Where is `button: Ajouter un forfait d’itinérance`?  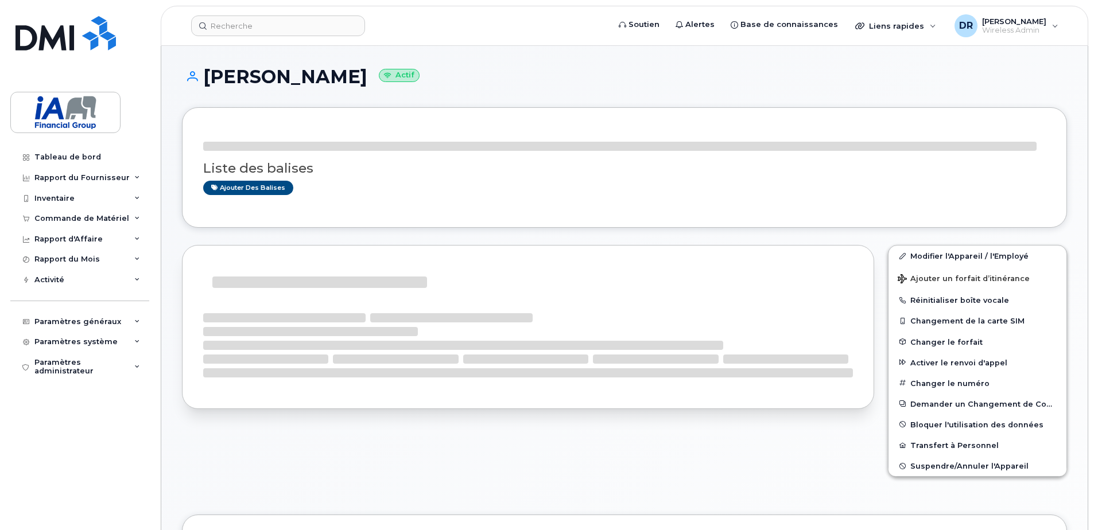
button: Ajouter un forfait d’itinérance is located at coordinates (978, 278).